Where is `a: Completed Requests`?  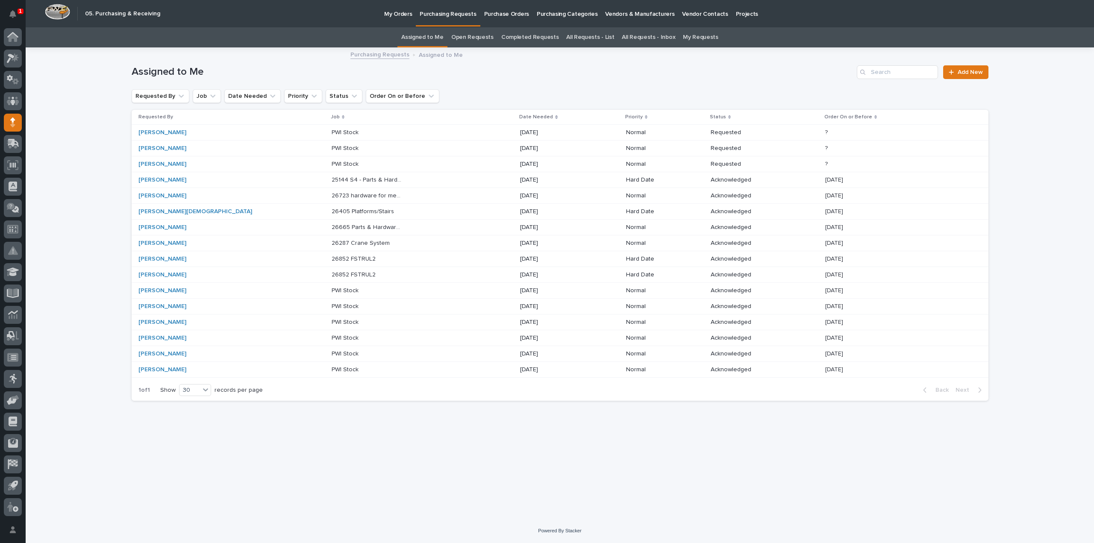
a: Completed Requests is located at coordinates (530, 37).